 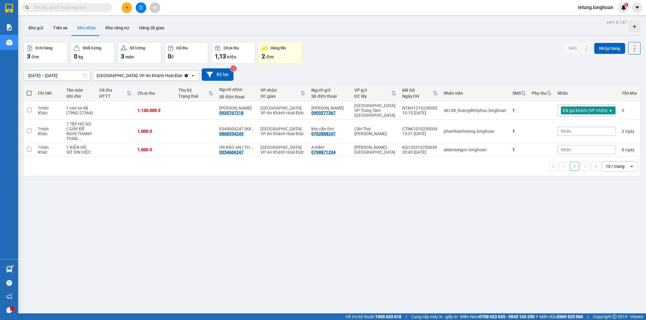 What do you see at coordinates (139, 53) in the screenshot?
I see `button: Số lượng3món` at bounding box center [139, 53].